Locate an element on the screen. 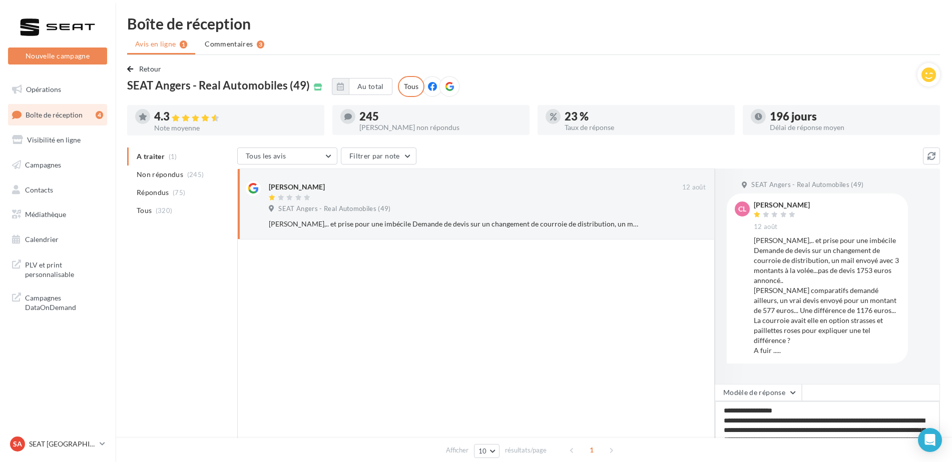 The height and width of the screenshot is (462, 952). span: Médiathèque is located at coordinates (46, 214).